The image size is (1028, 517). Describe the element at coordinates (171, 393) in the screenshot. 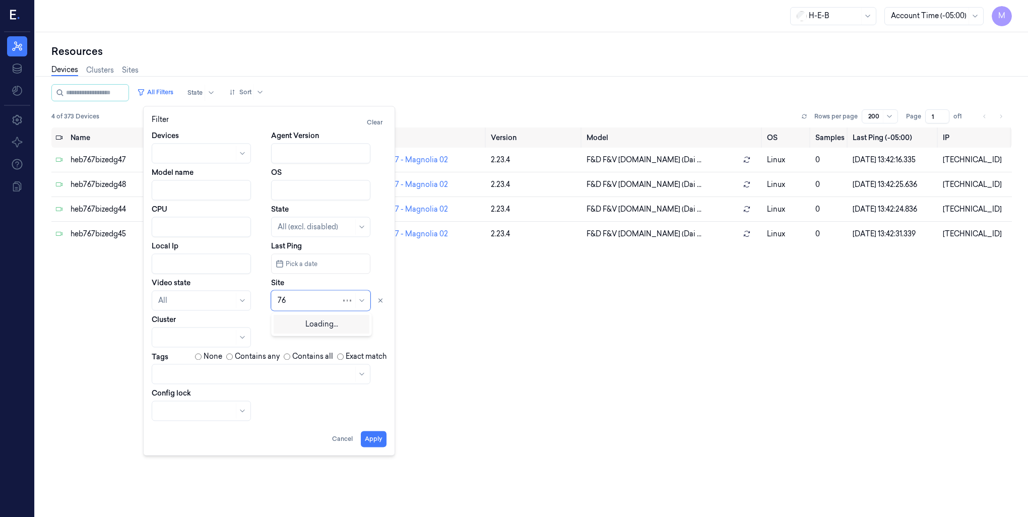

I see `label: Config lock` at that location.